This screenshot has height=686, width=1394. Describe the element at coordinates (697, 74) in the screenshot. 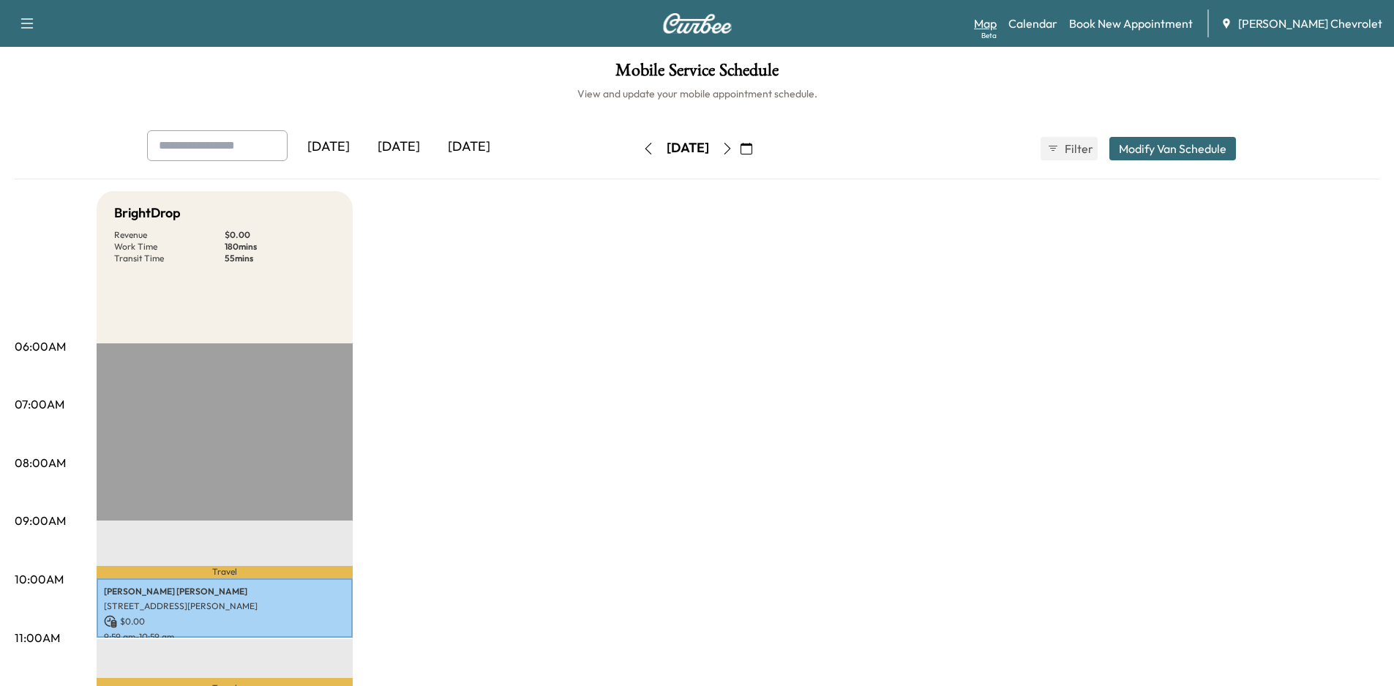

I see `h1: Mobile Service Schedule` at that location.